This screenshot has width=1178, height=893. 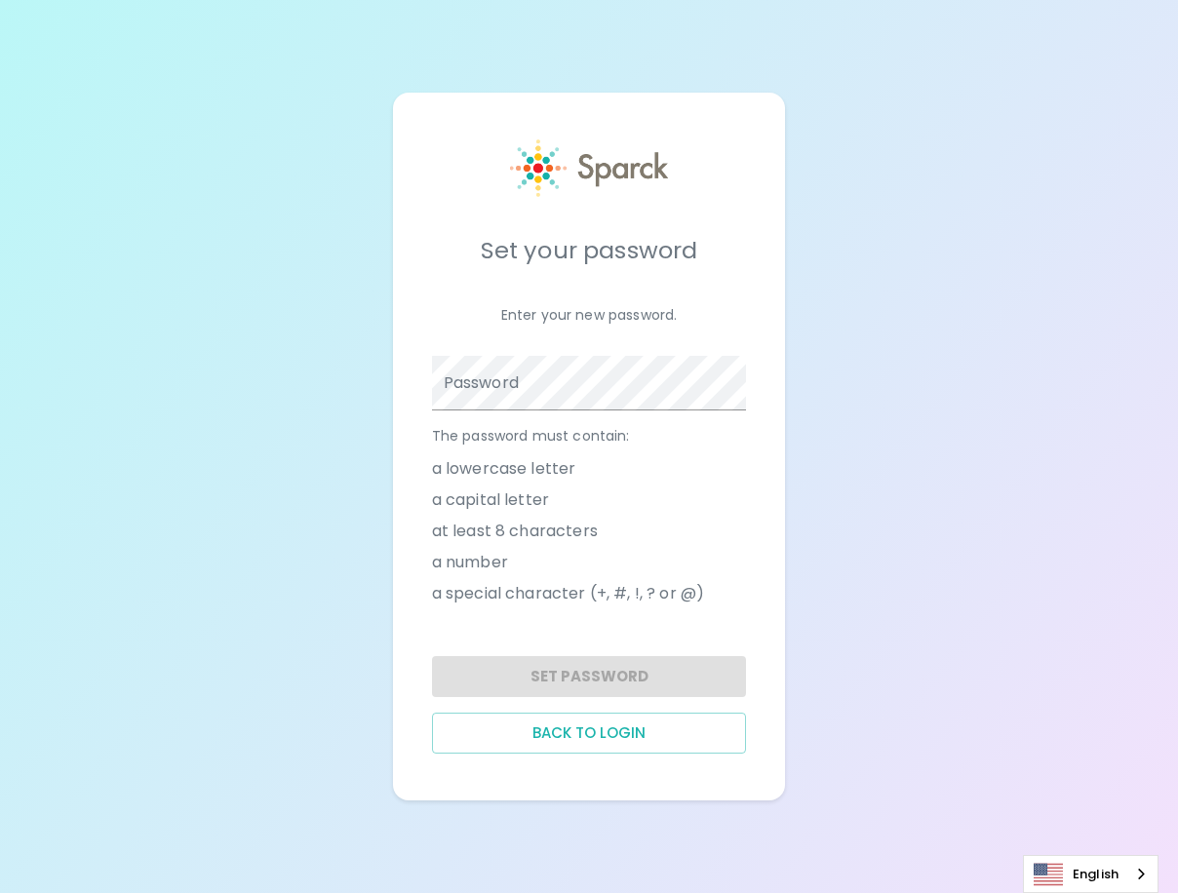 What do you see at coordinates (504, 469) in the screenshot?
I see `span: a lowercase letter` at bounding box center [504, 469].